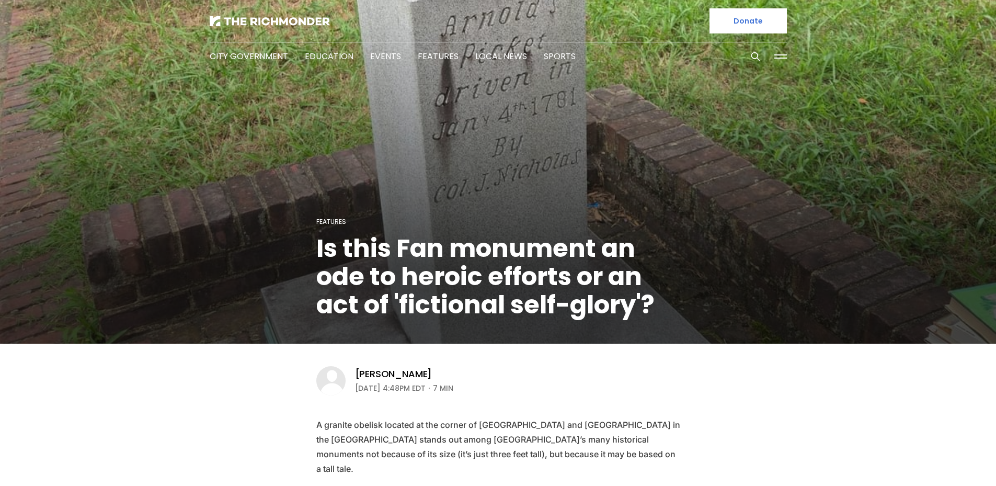  I want to click on a: Sports, so click(559, 56).